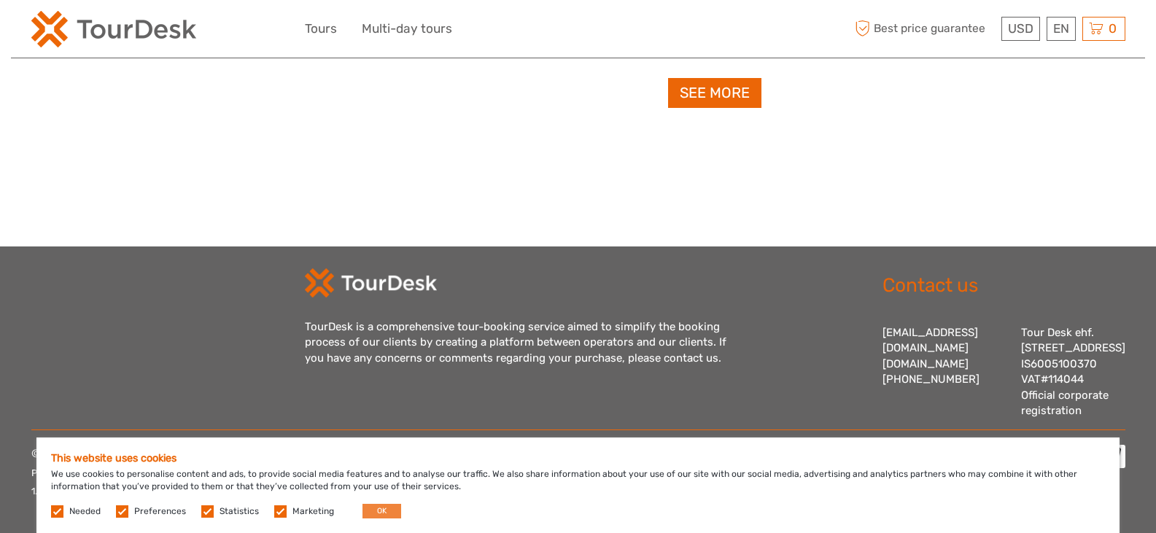 The width and height of the screenshot is (1156, 533). Describe the element at coordinates (1020, 28) in the screenshot. I see `span: USD` at that location.